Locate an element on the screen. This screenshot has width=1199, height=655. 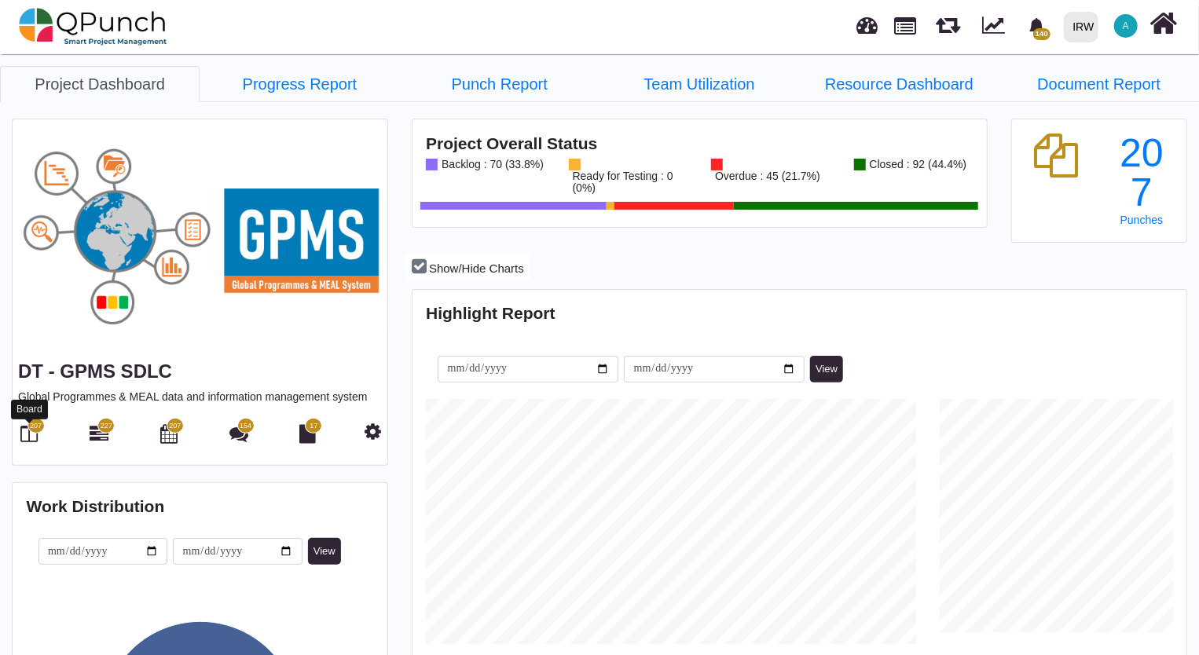
div: Backlog : 70 (33.8%) is located at coordinates (490, 164).